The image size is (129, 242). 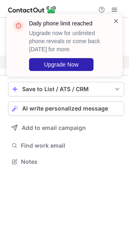 What do you see at coordinates (32, 10) in the screenshot?
I see `img: ContactOut v5.3.10` at bounding box center [32, 10].